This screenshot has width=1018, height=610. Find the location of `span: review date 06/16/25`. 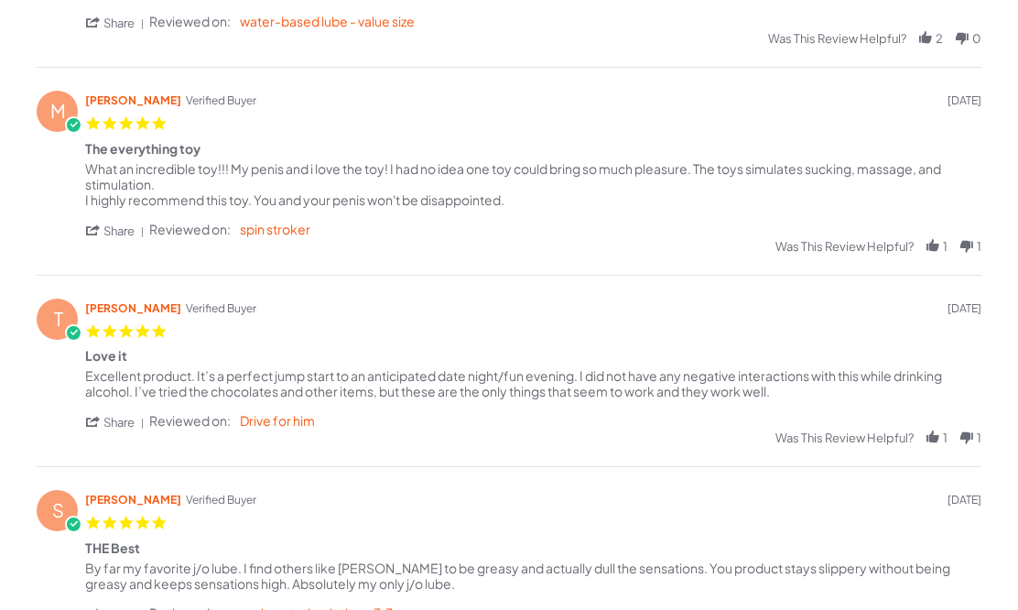

span: review date 06/16/25 is located at coordinates (964, 100).